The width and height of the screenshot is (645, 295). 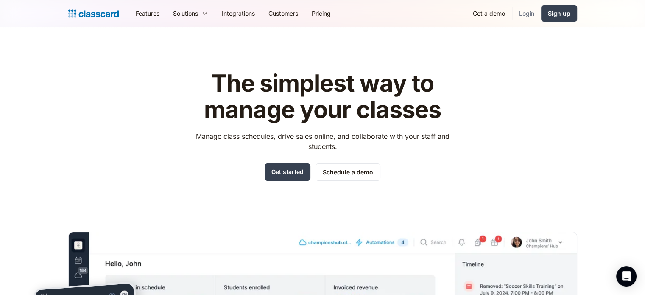 I want to click on a: home, so click(x=93, y=14).